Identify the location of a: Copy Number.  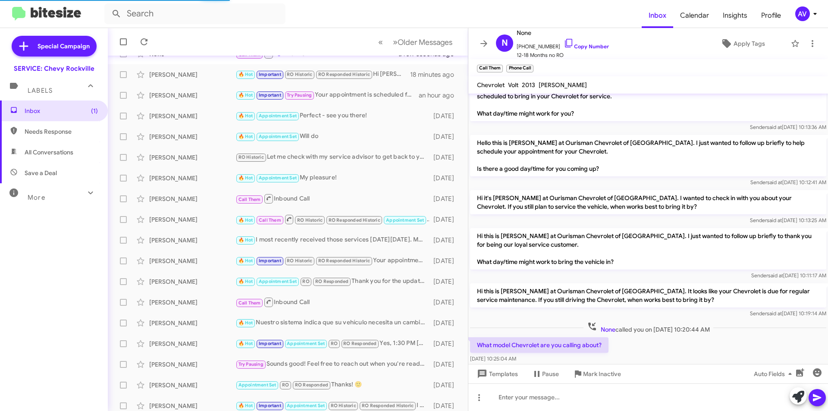
(586, 46).